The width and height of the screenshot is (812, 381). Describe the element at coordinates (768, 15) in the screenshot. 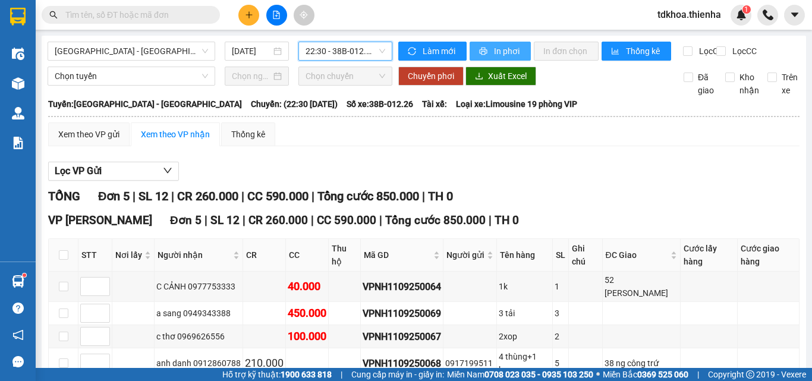

I see `img: phone-icon` at that location.